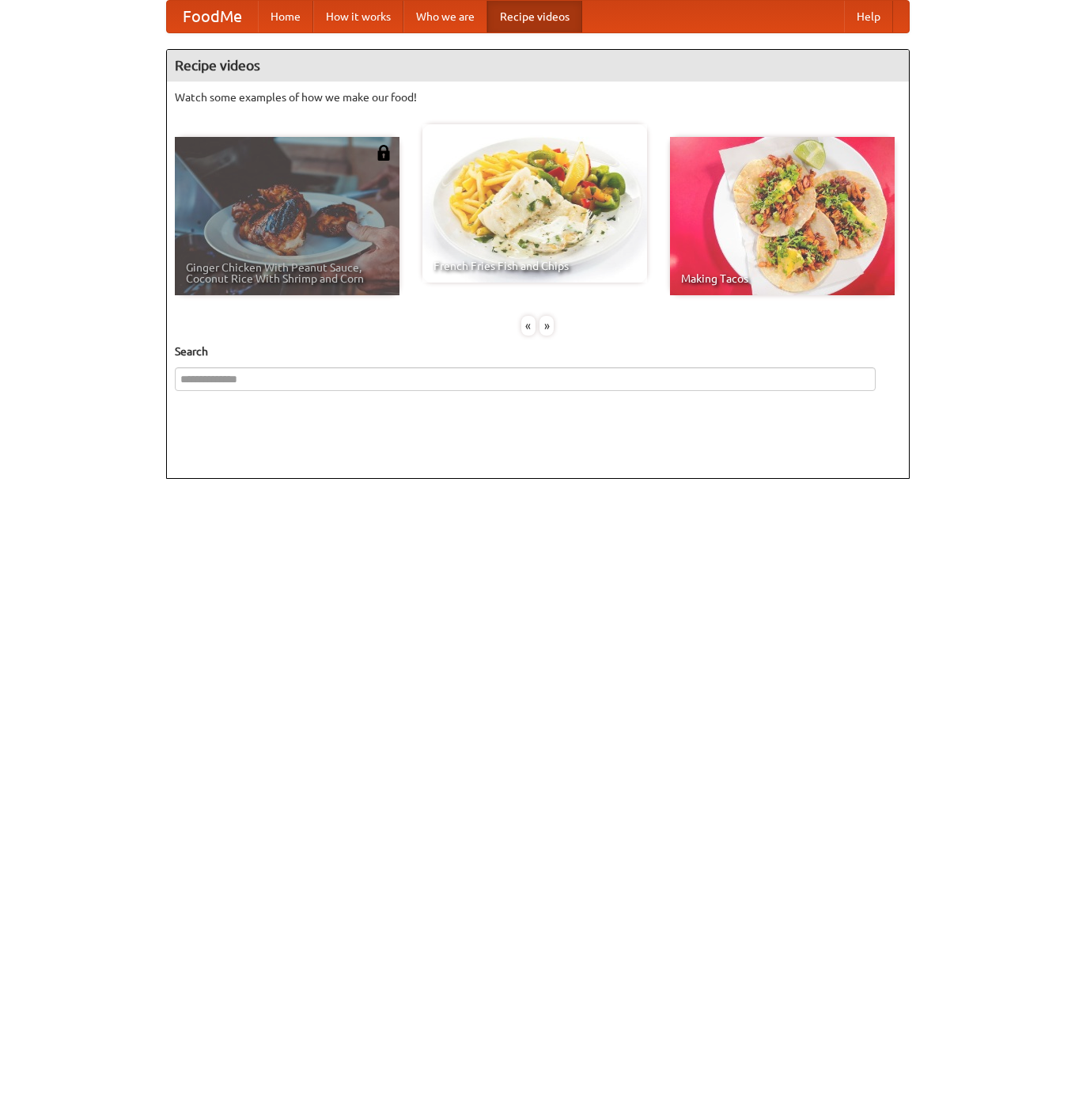 The width and height of the screenshot is (1075, 1120). I want to click on a: Making Tacos, so click(783, 216).